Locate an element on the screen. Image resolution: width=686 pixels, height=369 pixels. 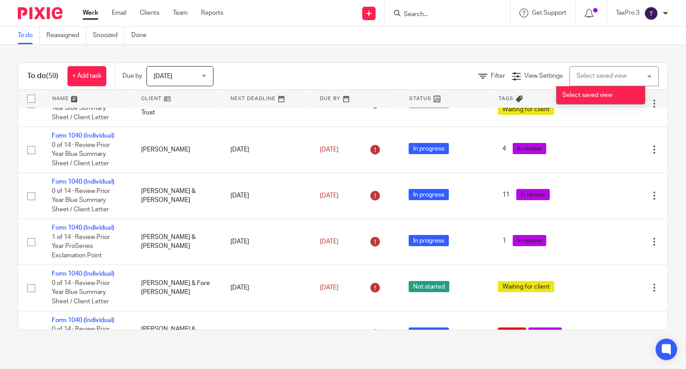
p: TaxPro 3 is located at coordinates (627, 13).